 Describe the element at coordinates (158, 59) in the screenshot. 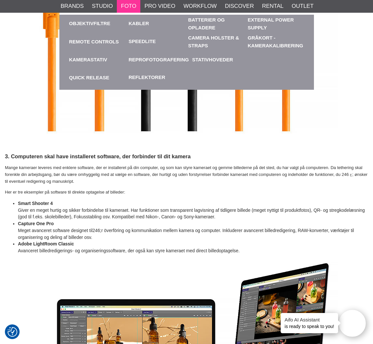

I see `a: Reprofotografering` at that location.